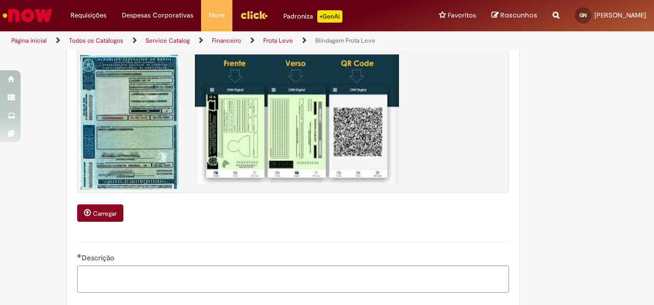  What do you see at coordinates (514, 15) in the screenshot?
I see `a: Rascunhos` at bounding box center [514, 15].